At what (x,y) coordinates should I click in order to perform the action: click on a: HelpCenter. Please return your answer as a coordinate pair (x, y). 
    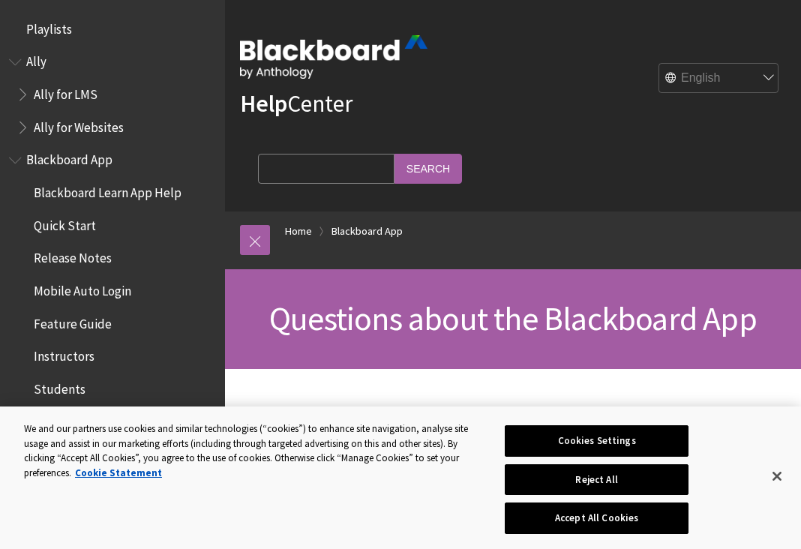
    Looking at the image, I should click on (296, 104).